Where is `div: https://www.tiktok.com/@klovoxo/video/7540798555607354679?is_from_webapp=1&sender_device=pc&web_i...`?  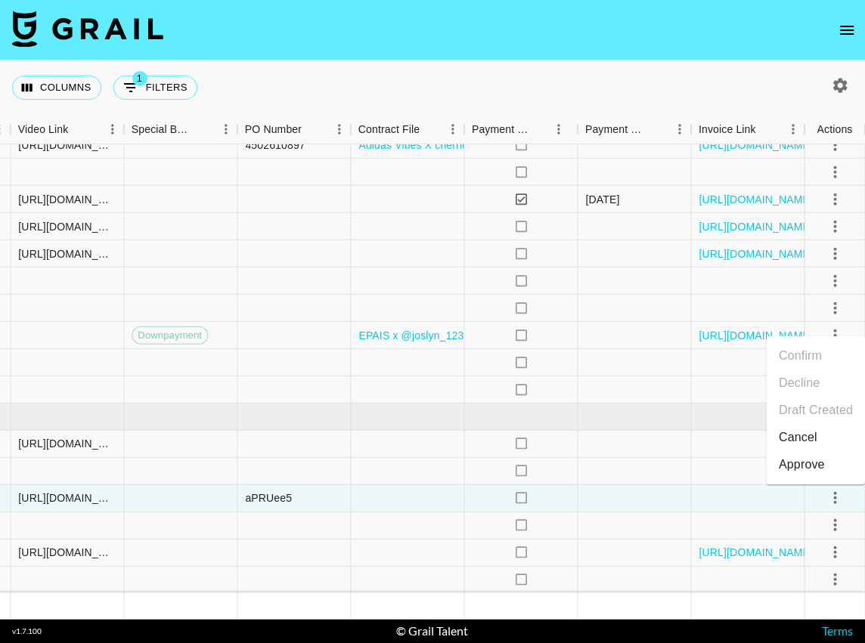 div: https://www.tiktok.com/@klovoxo/video/7540798555607354679?is_from_webapp=1&sender_device=pc&web_i... is located at coordinates (67, 226).